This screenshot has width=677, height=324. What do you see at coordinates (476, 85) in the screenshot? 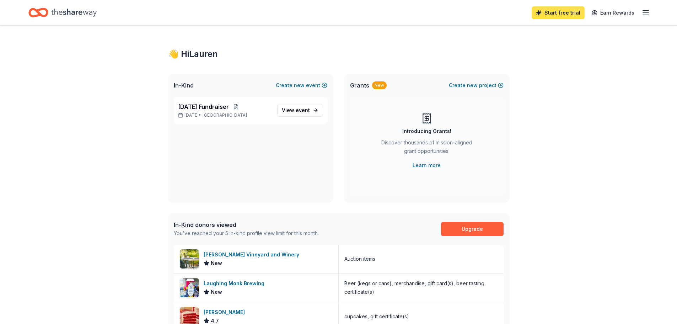
I see `button: Createnewproject` at bounding box center [476, 85].